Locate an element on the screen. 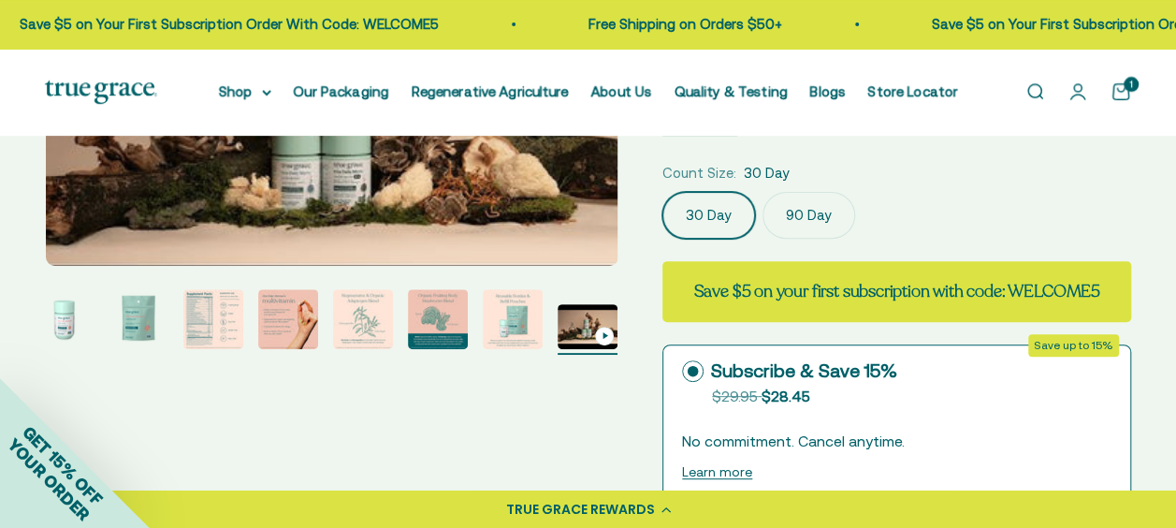 Image resolution: width=1176 pixels, height=528 pixels. button: Go to item 1 is located at coordinates (64, 322).